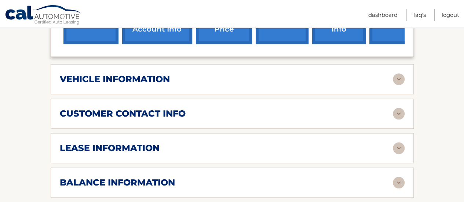 This screenshot has height=202, width=464. Describe the element at coordinates (122, 114) in the screenshot. I see `h2: customer contact info` at that location.